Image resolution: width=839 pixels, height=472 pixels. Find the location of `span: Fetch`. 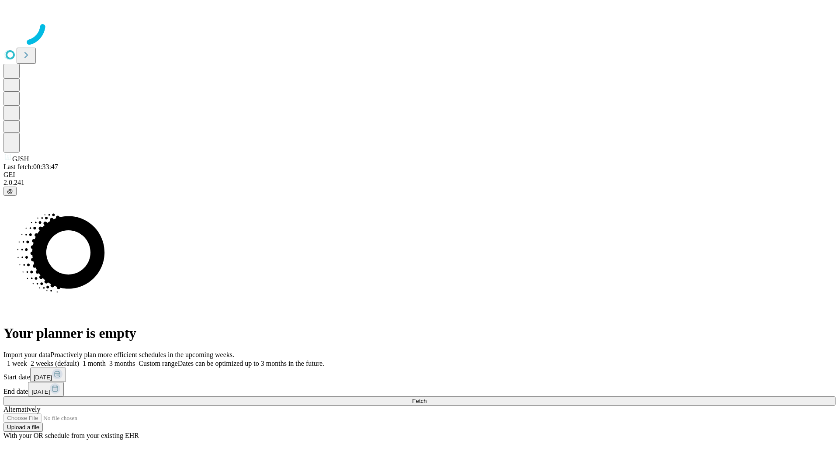

span: Fetch is located at coordinates (419, 401).